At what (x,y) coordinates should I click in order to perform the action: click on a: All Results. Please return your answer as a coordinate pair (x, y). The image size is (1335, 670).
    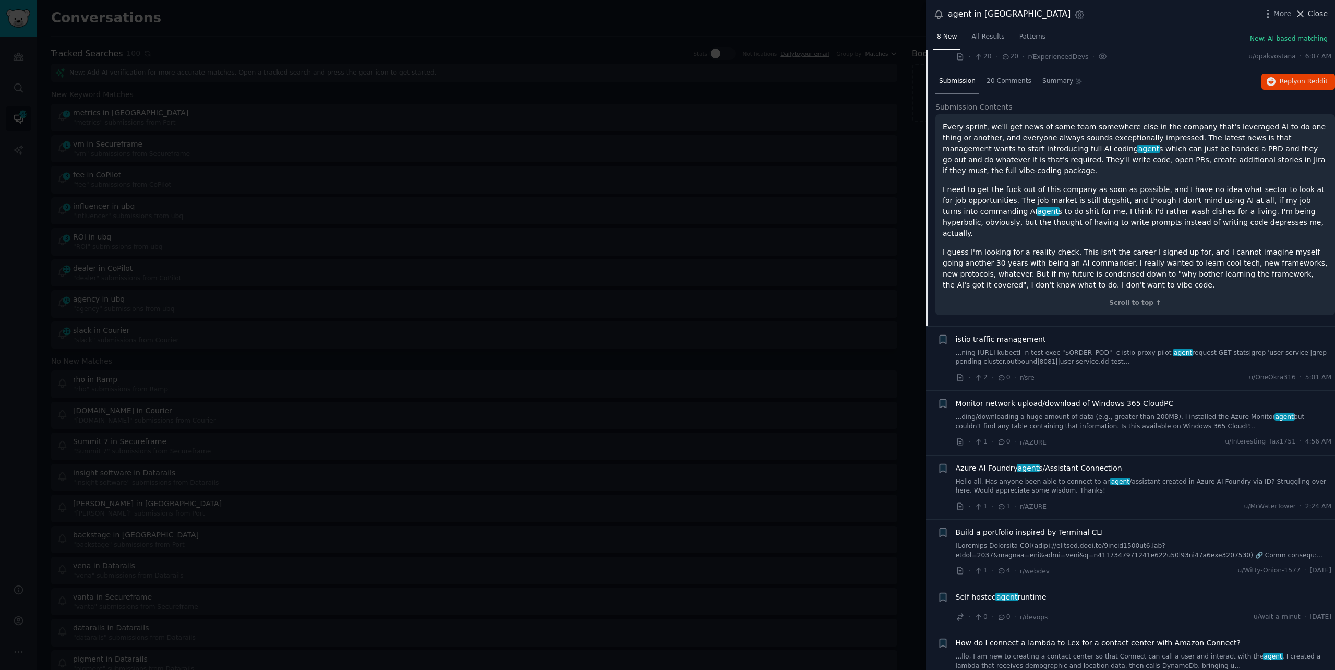
    Looking at the image, I should click on (987, 39).